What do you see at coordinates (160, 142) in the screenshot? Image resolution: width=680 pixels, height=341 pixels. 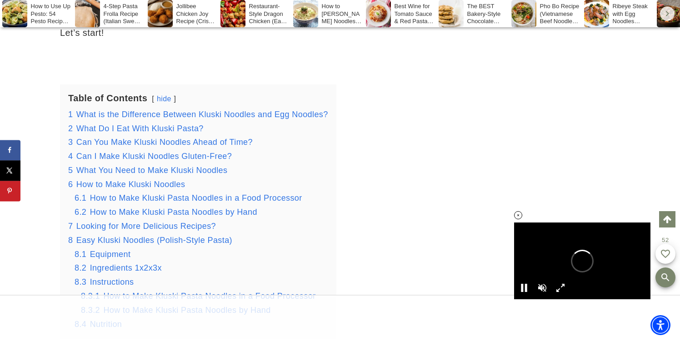 I see `a: 3 Can You Make Kluski Noodles Ahead of Time?` at bounding box center [160, 142].